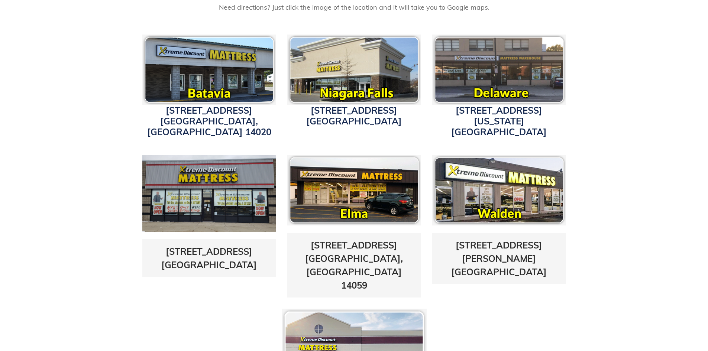 Image resolution: width=708 pixels, height=351 pixels. Describe the element at coordinates (209, 70) in the screenshot. I see `img: pf-c8c7db02--bataviaicon.png` at that location.